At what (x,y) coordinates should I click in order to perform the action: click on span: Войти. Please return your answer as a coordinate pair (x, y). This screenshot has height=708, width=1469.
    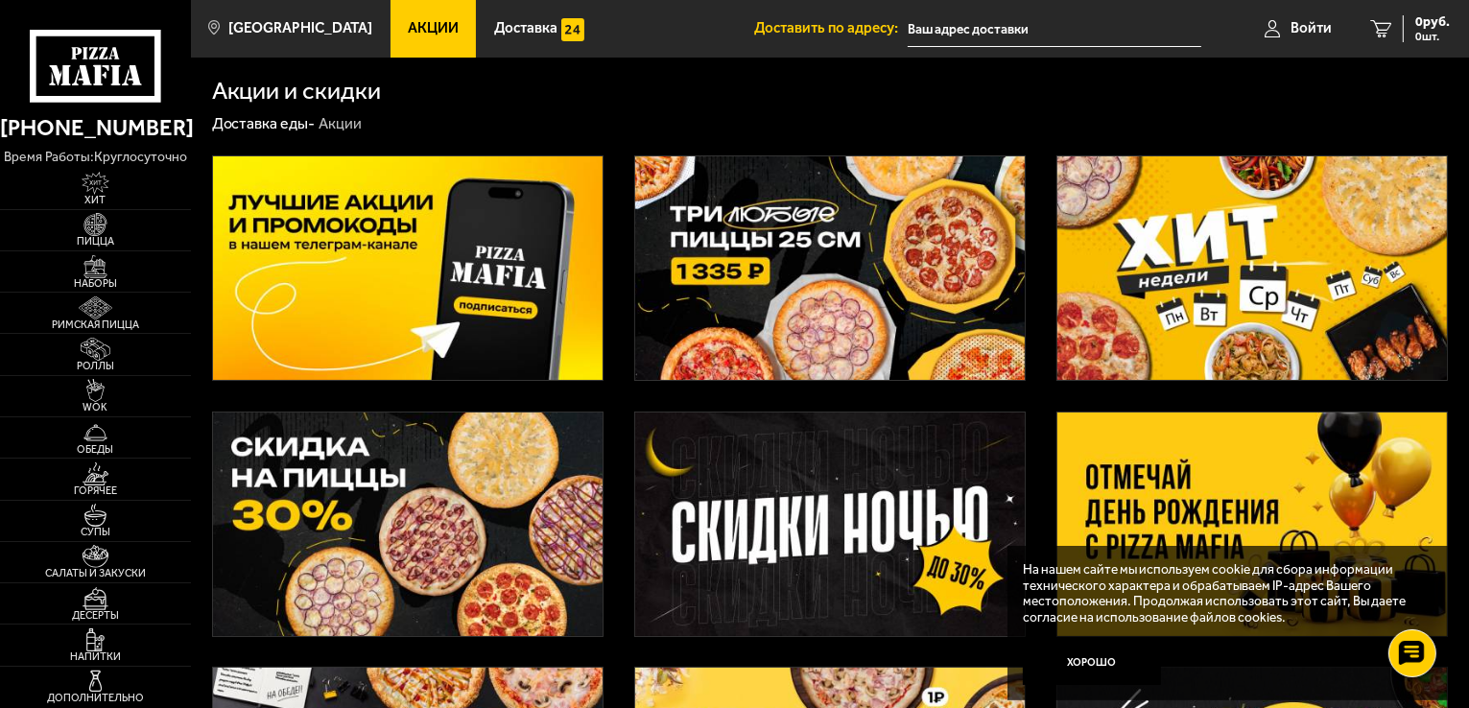
    Looking at the image, I should click on (1311, 28).